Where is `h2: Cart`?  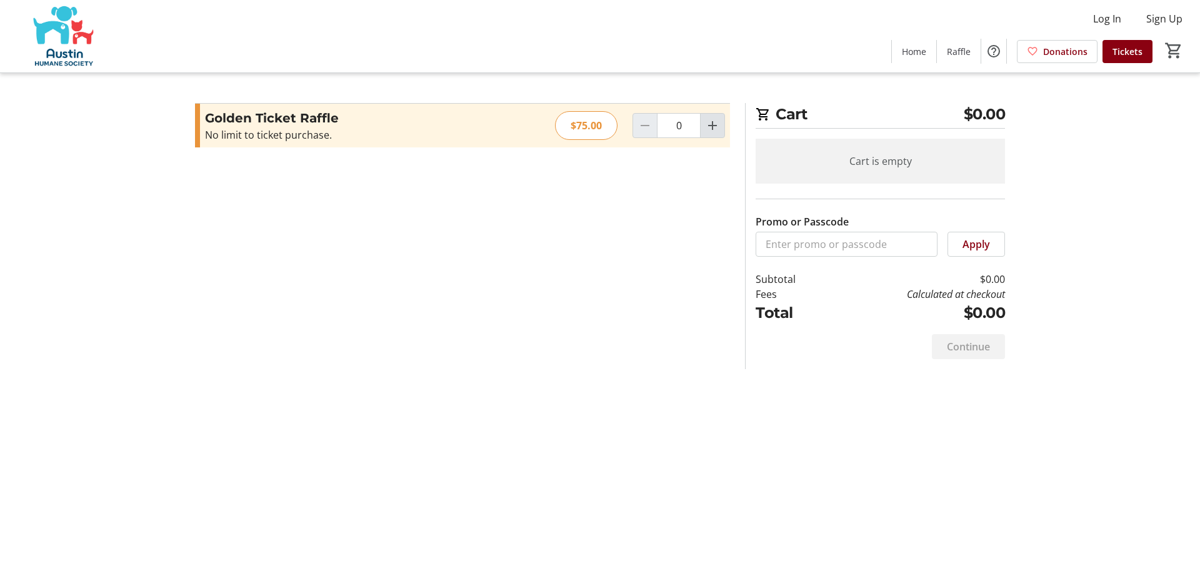
h2: Cart is located at coordinates (880, 116).